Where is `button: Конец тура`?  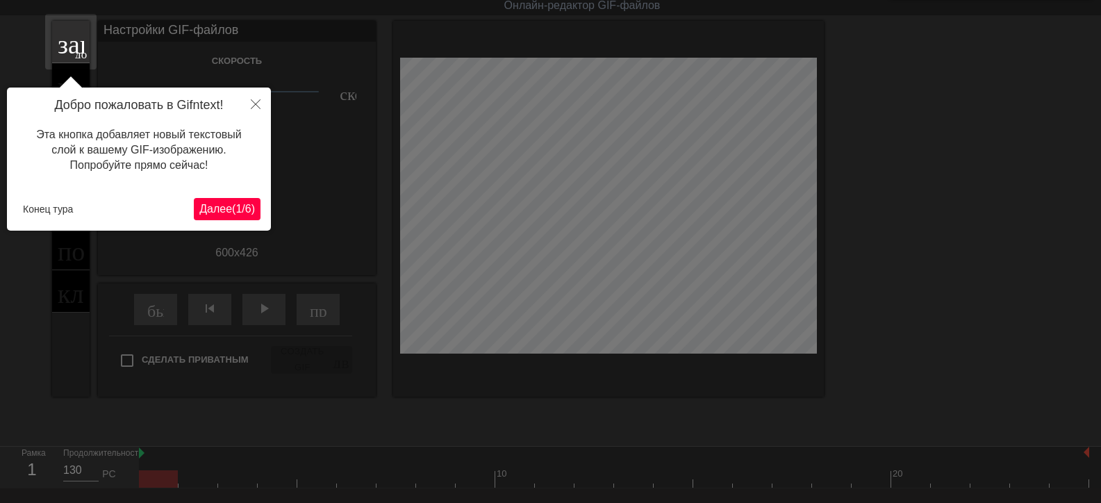 button: Конец тура is located at coordinates (48, 209).